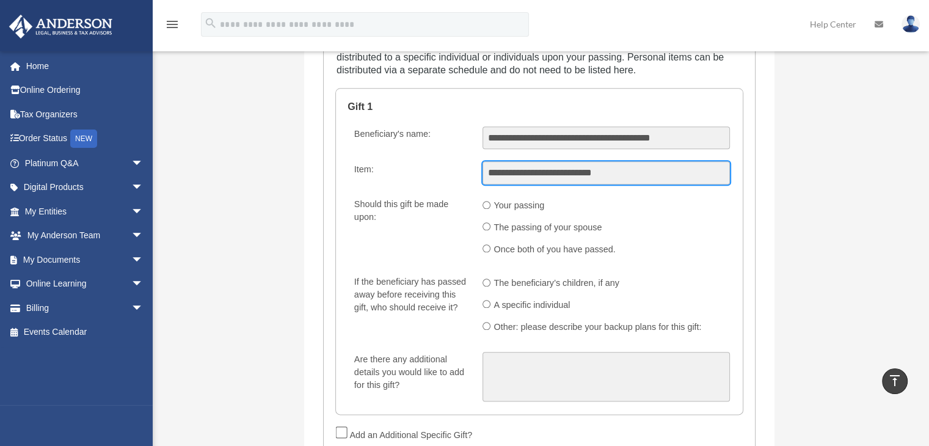 This screenshot has width=929, height=446. I want to click on label: Your passing, so click(520, 206).